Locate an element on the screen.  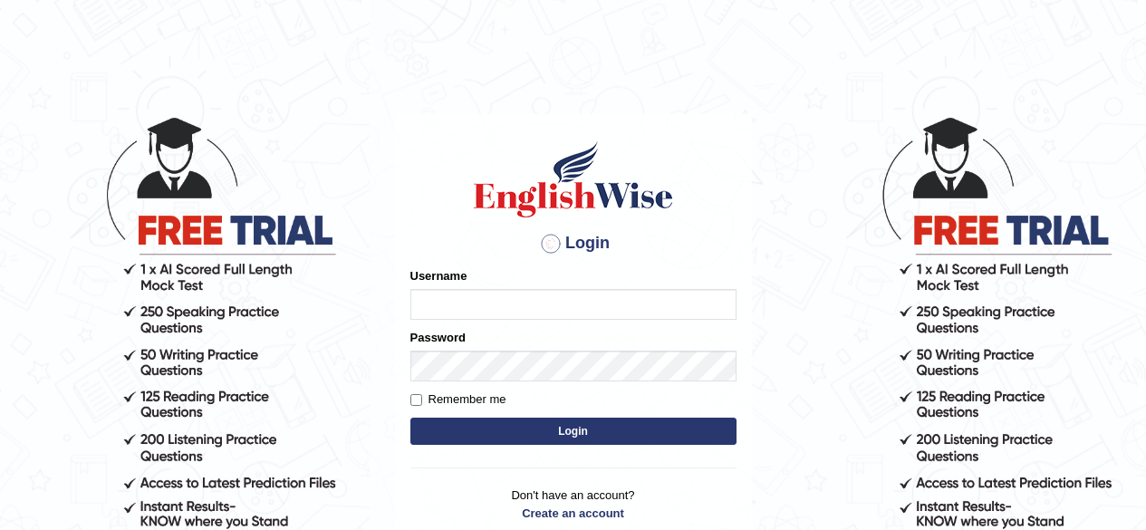
h4: Login is located at coordinates (574, 244).